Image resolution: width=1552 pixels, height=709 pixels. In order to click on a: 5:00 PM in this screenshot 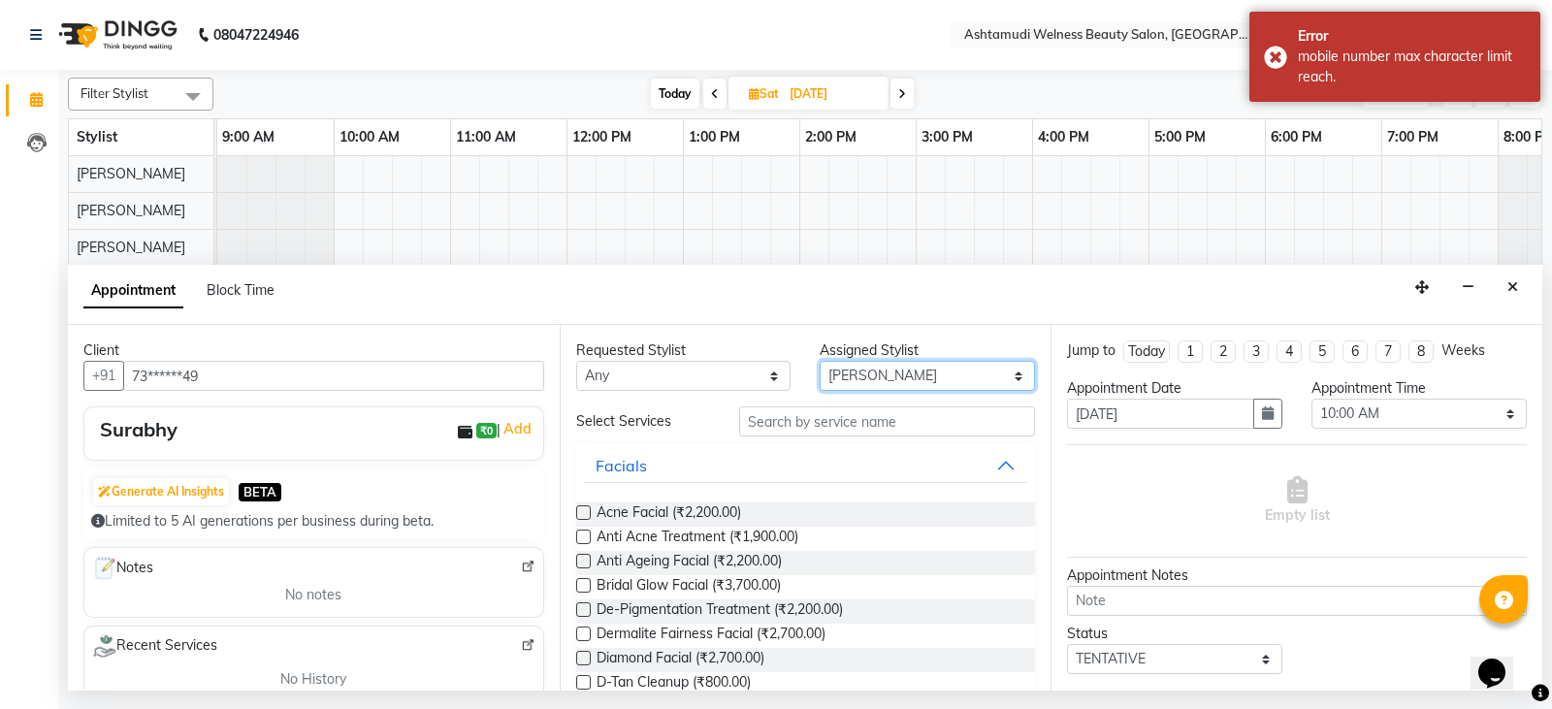, I will do `click(1180, 137)`.